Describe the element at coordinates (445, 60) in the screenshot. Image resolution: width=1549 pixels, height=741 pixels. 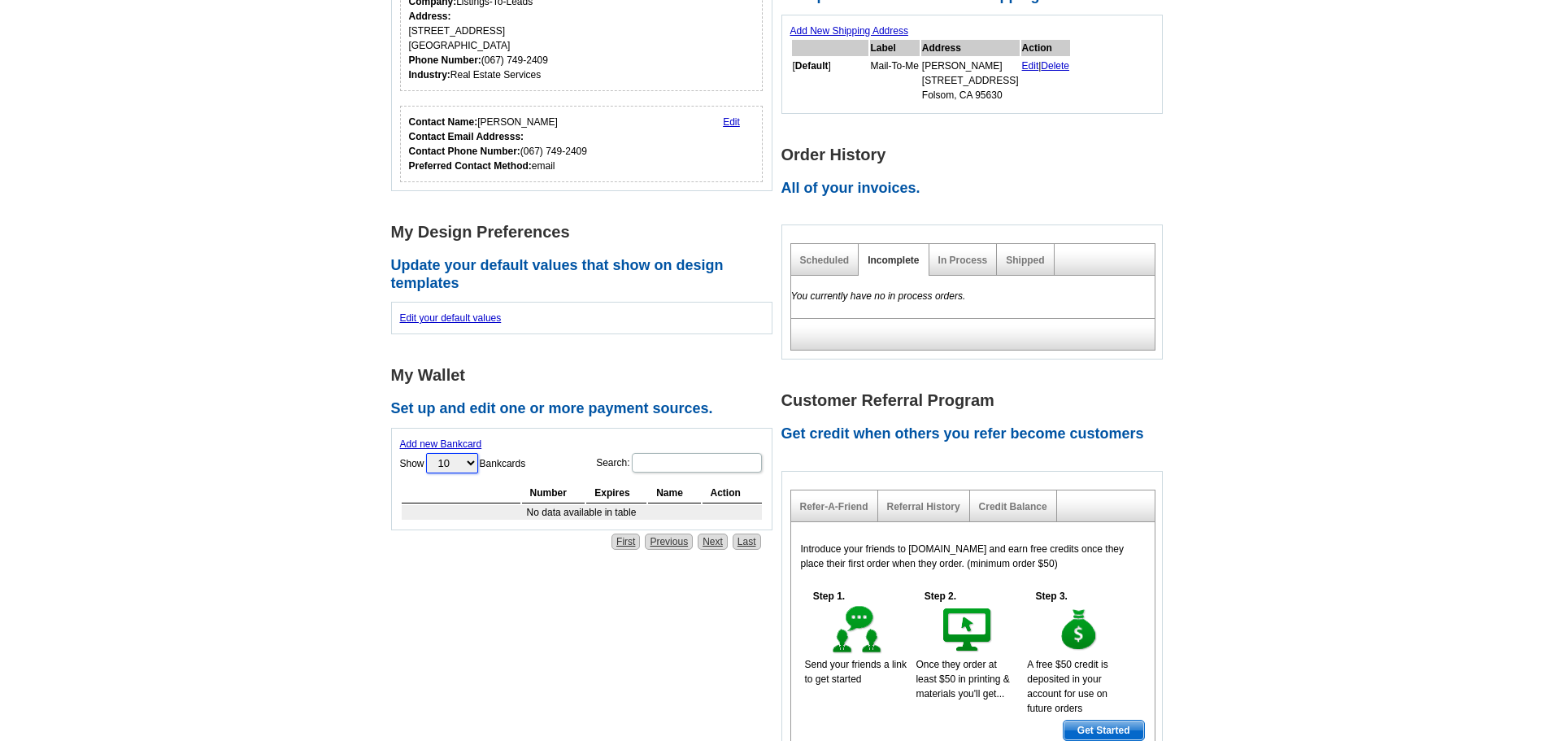
I see `strong: Phone Number:` at that location.